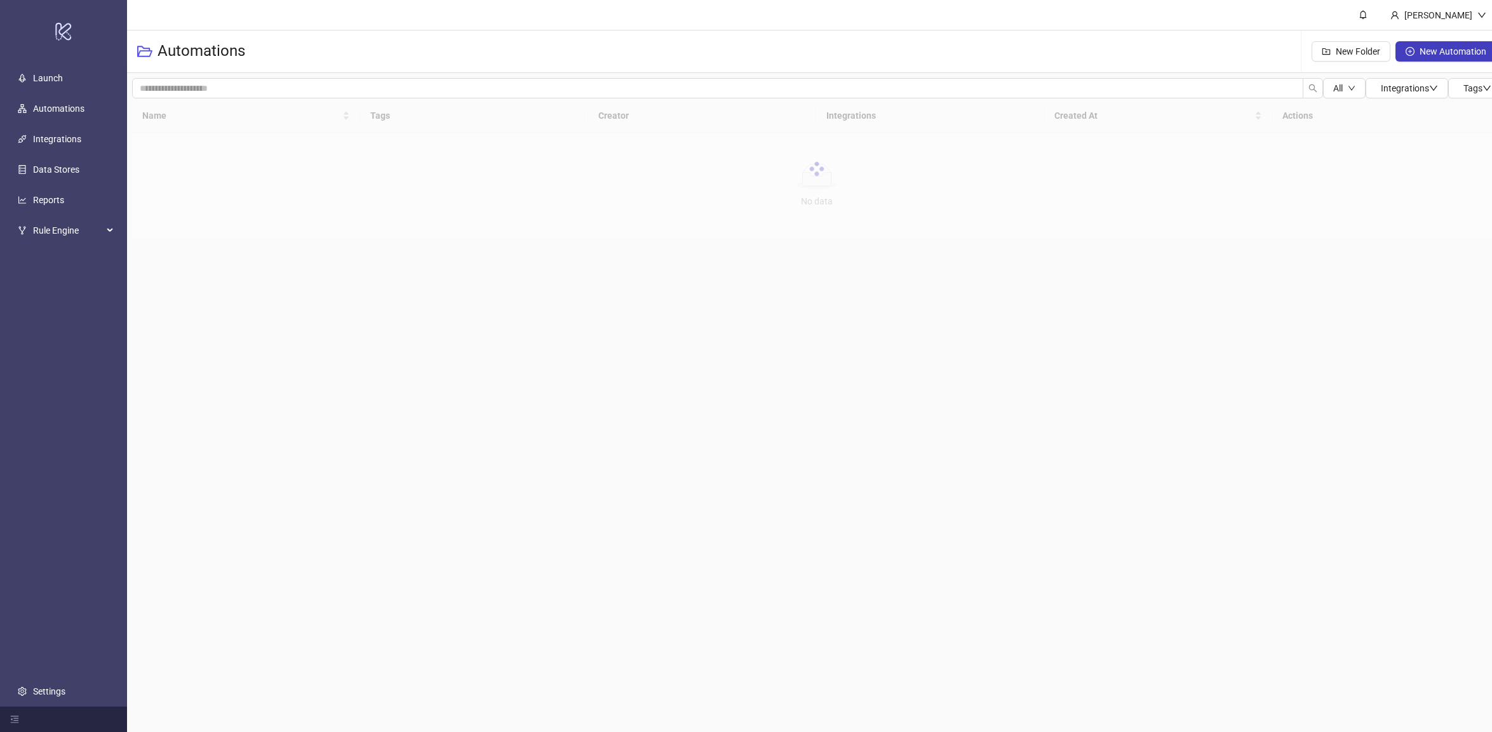 The width and height of the screenshot is (1492, 732). I want to click on span: All, so click(1338, 88).